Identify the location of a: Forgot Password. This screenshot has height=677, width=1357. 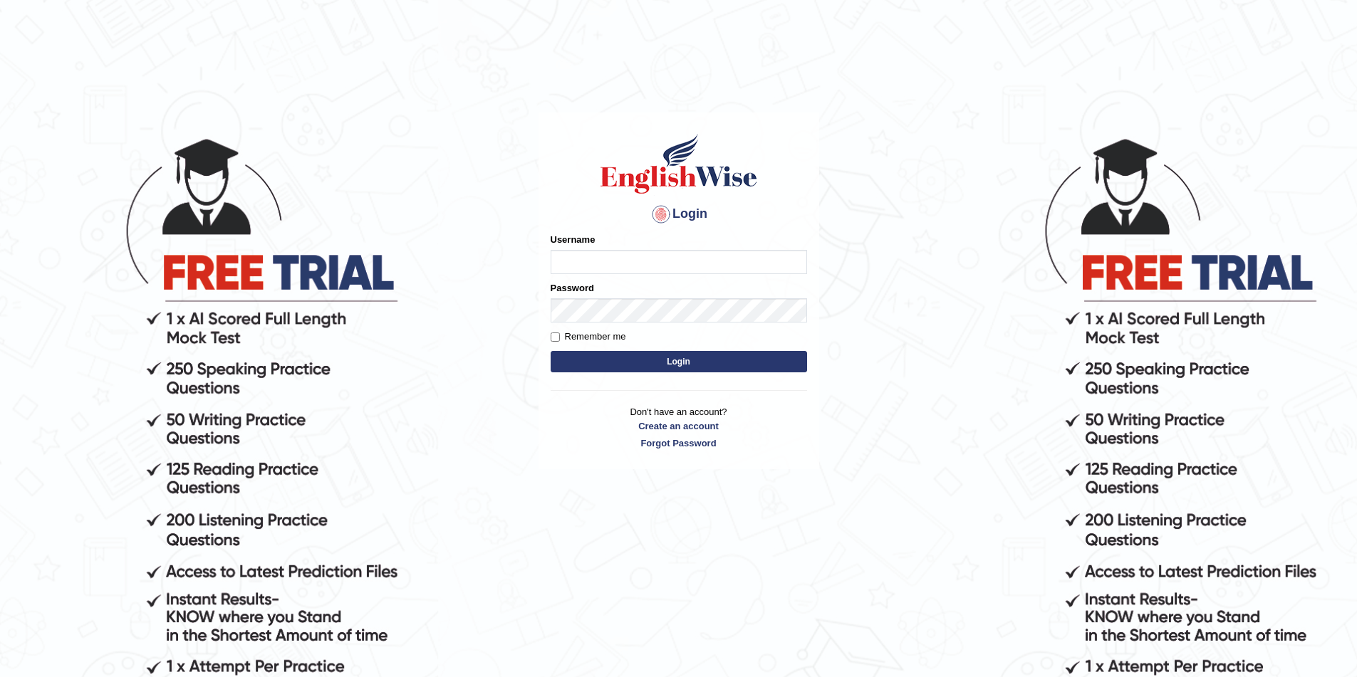
(679, 443).